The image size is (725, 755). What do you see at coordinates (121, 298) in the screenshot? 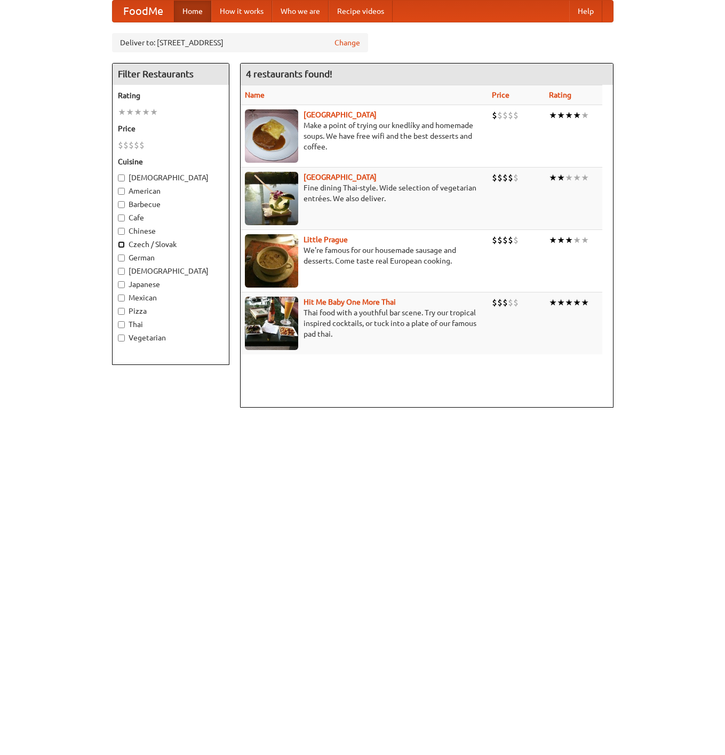
I see `input: Mexican` at bounding box center [121, 298].